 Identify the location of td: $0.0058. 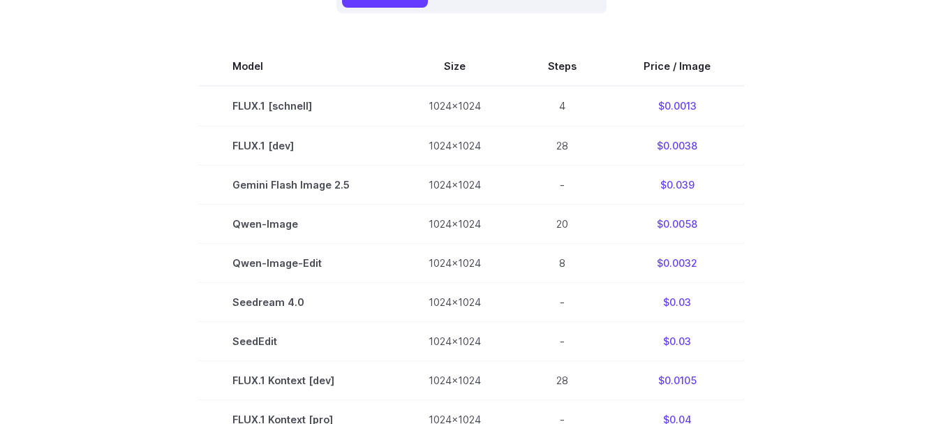
(677, 223).